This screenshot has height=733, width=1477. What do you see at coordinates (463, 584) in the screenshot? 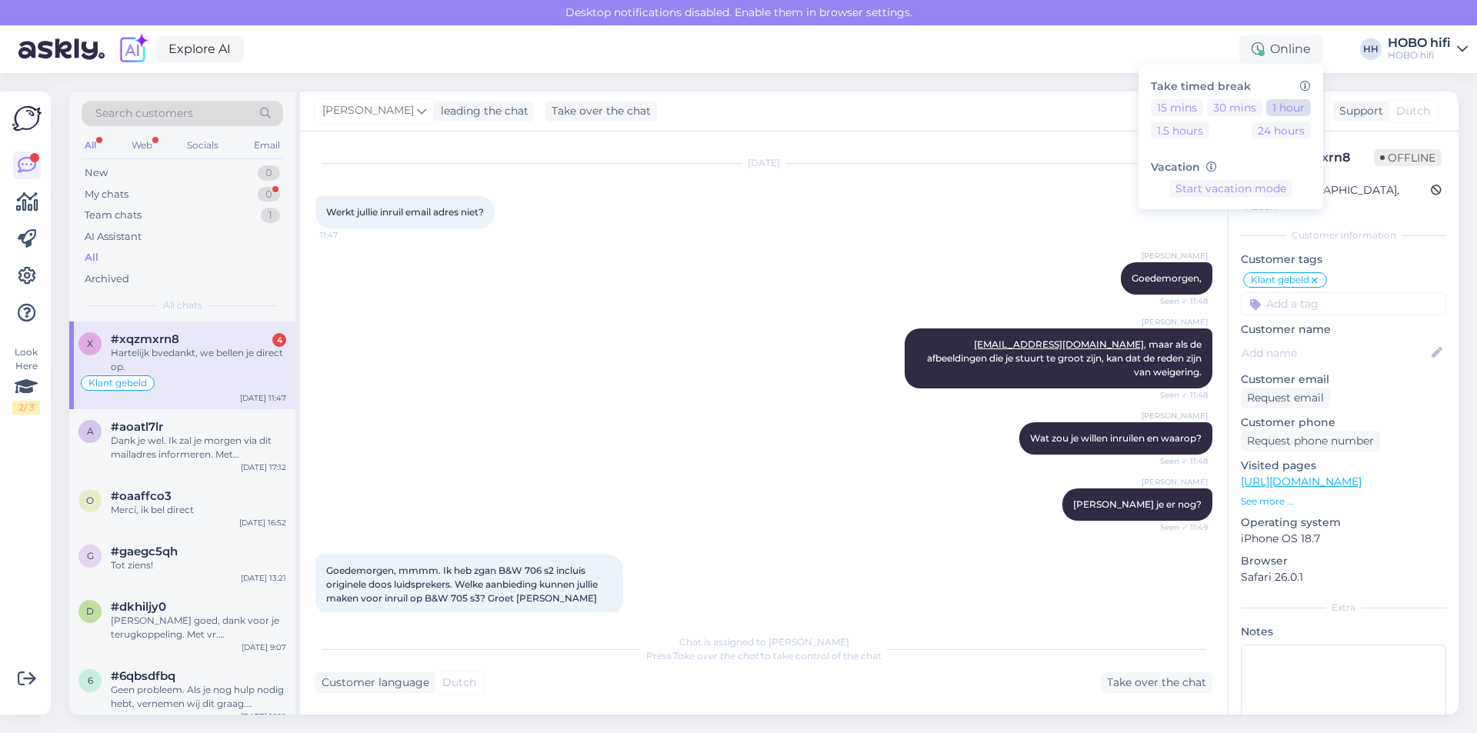
I see `span: Goedemorgen, mmmm. Ik heb zgan B&W 706 s2 incluis originele doos luidsprekers. Welke aanbieding k...` at bounding box center [463, 584].